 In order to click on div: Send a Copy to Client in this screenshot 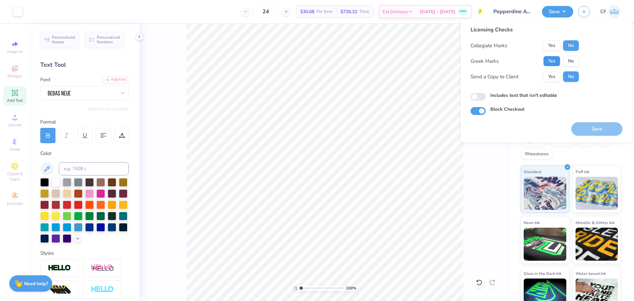, I will do `click(495, 77)`.